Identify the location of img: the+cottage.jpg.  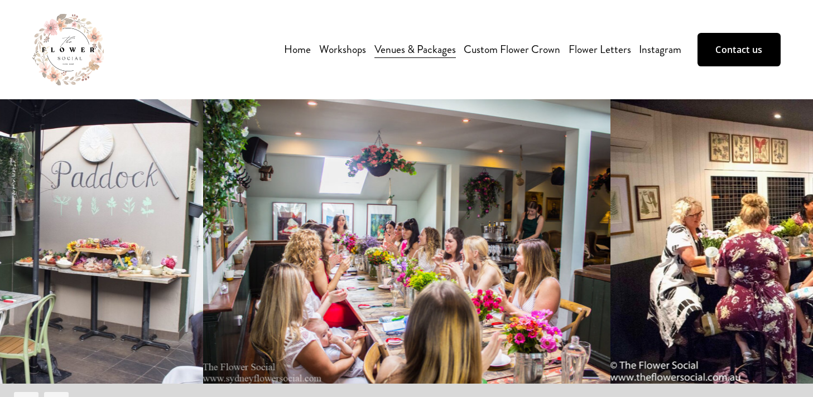
(407, 242).